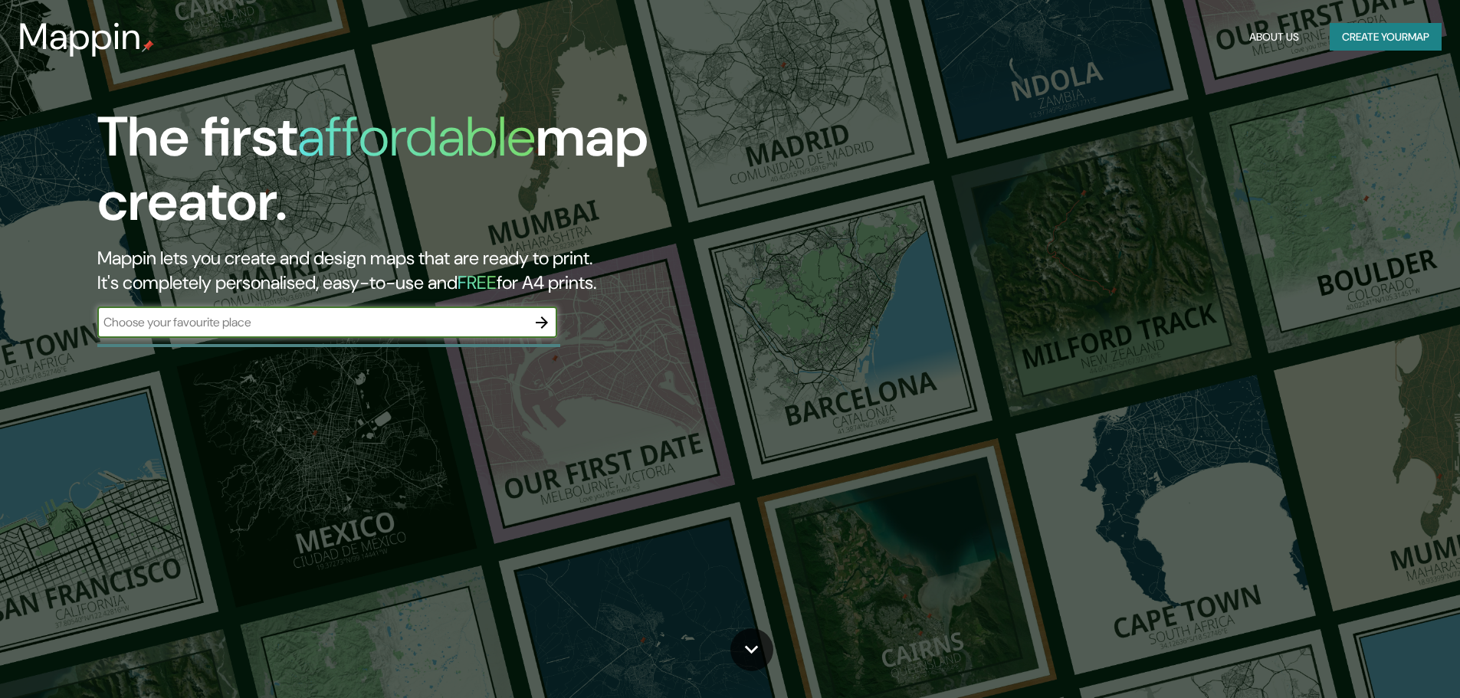 This screenshot has height=698, width=1460. Describe the element at coordinates (1274, 37) in the screenshot. I see `button: About Us` at that location.